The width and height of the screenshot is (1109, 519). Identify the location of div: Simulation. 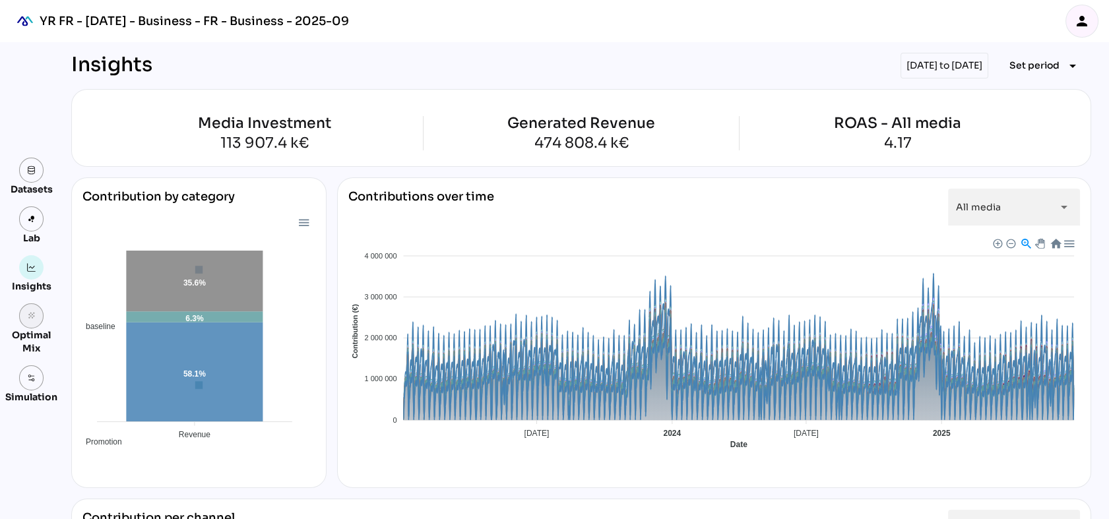
(31, 397).